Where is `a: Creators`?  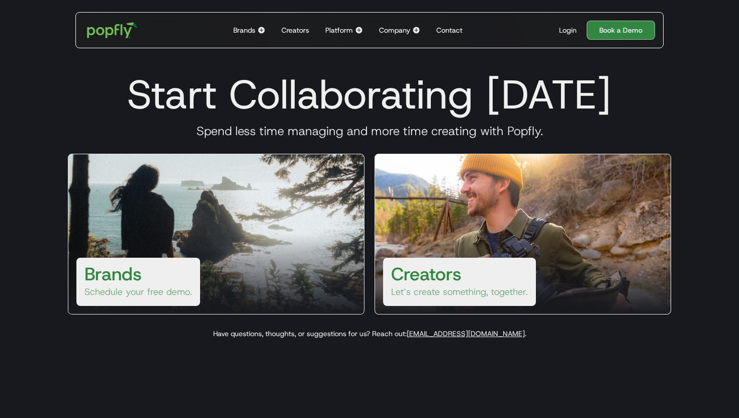
a: Creators is located at coordinates (295, 30).